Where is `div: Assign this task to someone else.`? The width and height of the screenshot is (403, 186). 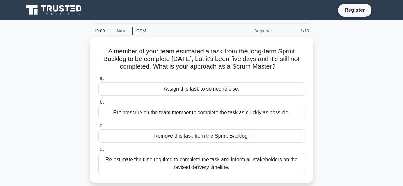
div: Assign this task to someone else. is located at coordinates (202, 89).